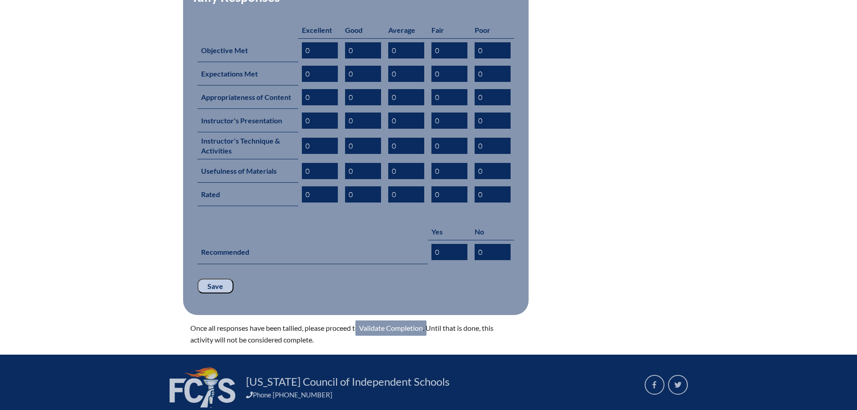 This screenshot has width=857, height=410. Describe the element at coordinates (363, 30) in the screenshot. I see `th: Good` at that location.